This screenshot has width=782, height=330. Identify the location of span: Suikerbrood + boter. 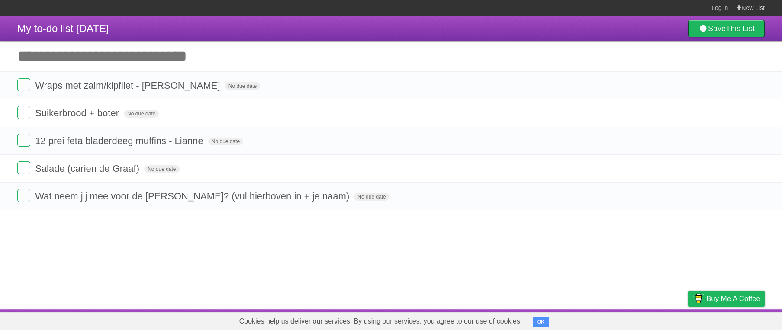
(78, 113).